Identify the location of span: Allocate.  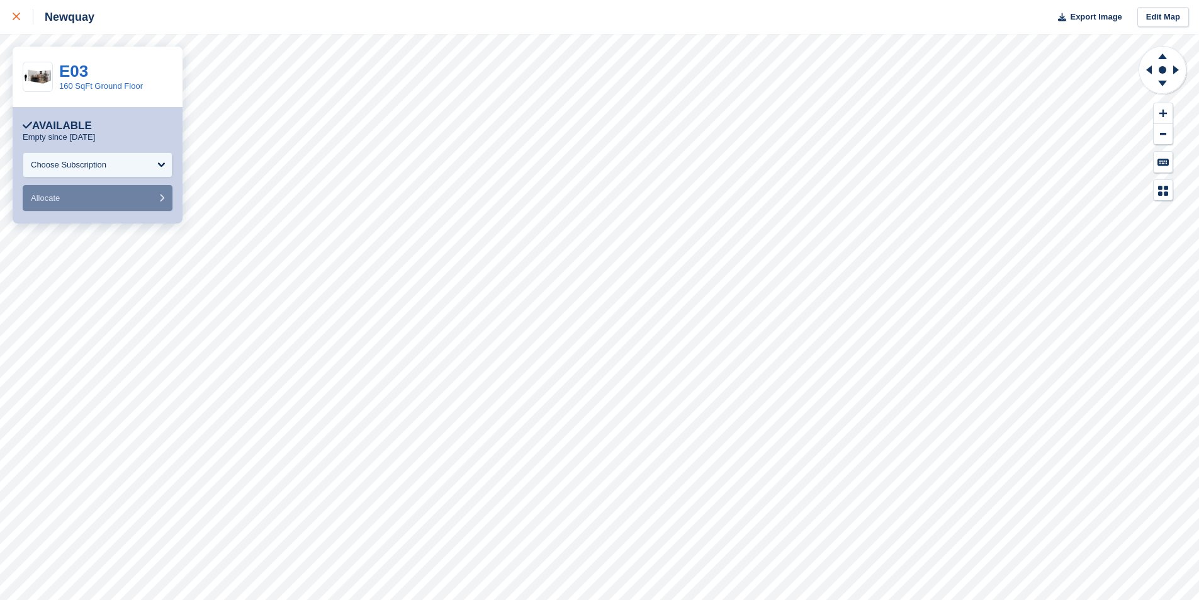
(45, 198).